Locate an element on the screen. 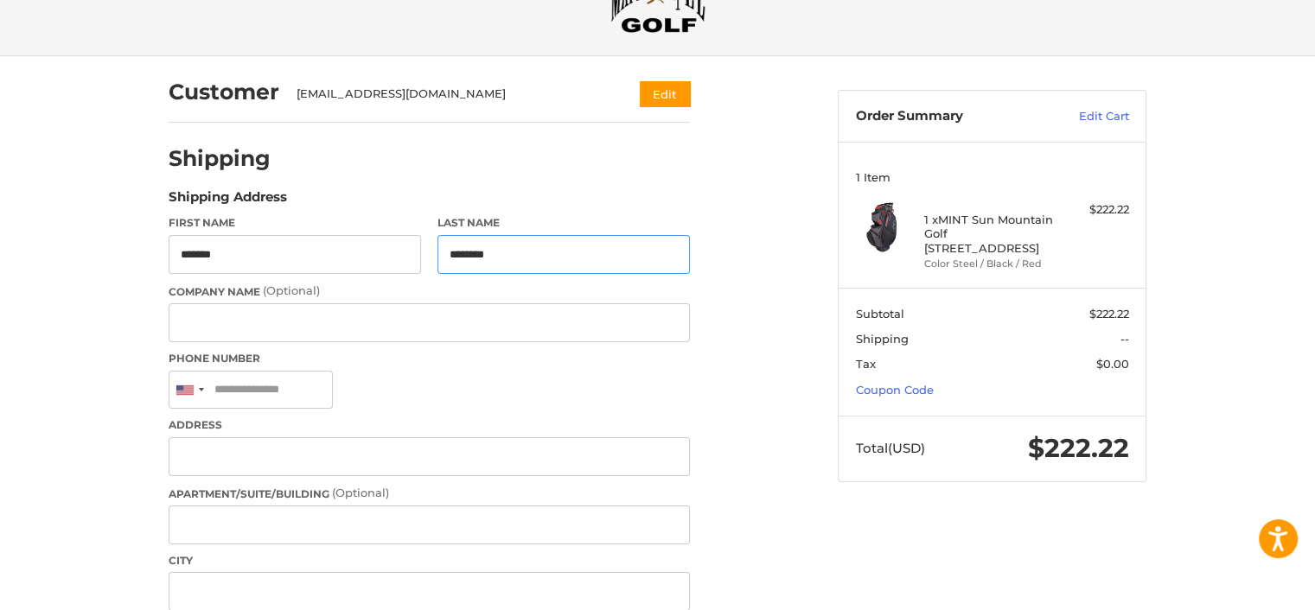 This screenshot has width=1315, height=610. span: $0.00 is located at coordinates (1112, 364).